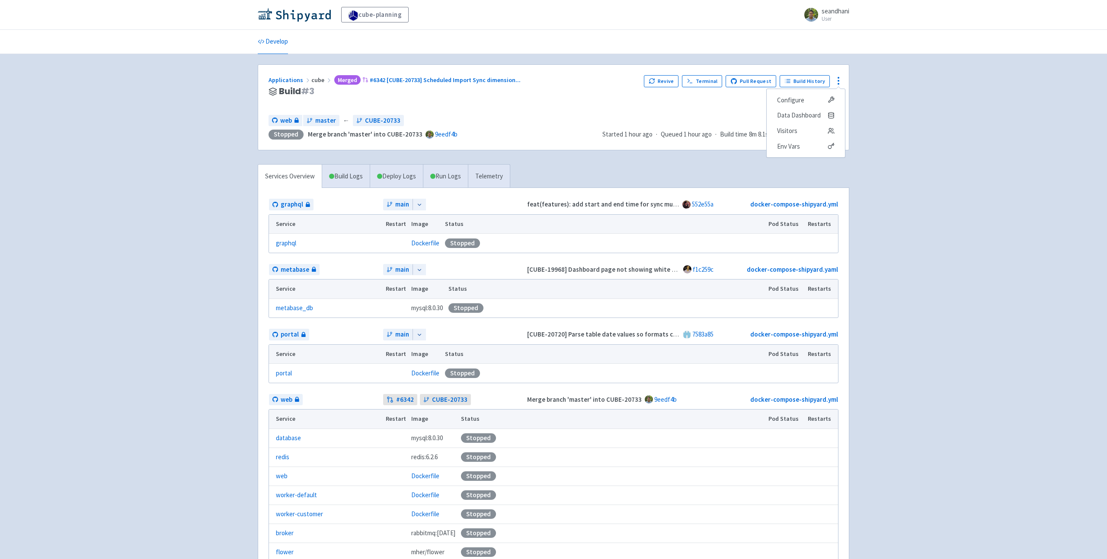 The height and width of the screenshot is (559, 1107). I want to click on a: Data Dashboard, so click(805, 115).